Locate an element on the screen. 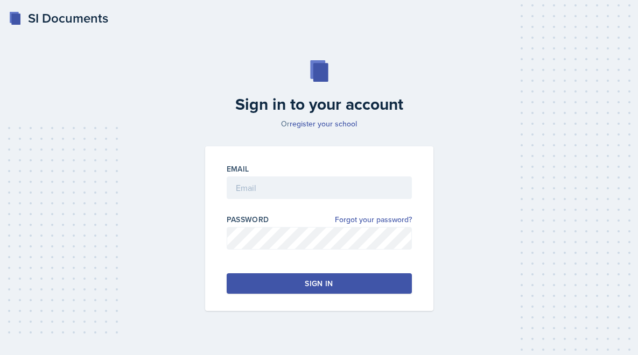 The width and height of the screenshot is (638, 355). a: register your school is located at coordinates (323, 124).